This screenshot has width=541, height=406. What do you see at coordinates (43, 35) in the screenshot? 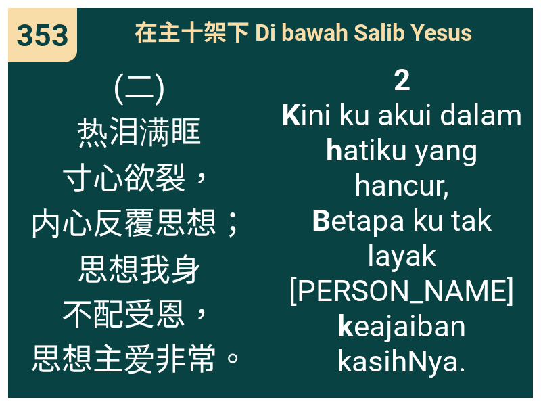
I see `span: 353` at bounding box center [43, 35].